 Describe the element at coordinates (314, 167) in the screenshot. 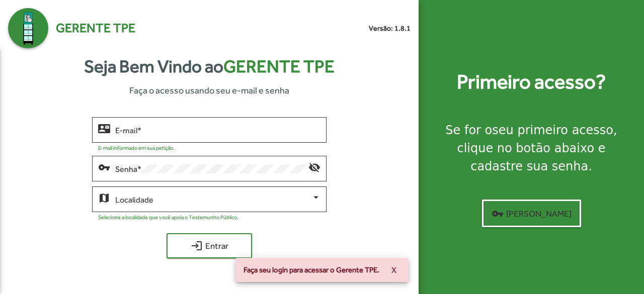

I see `mat-icon: visibility_off` at that location.